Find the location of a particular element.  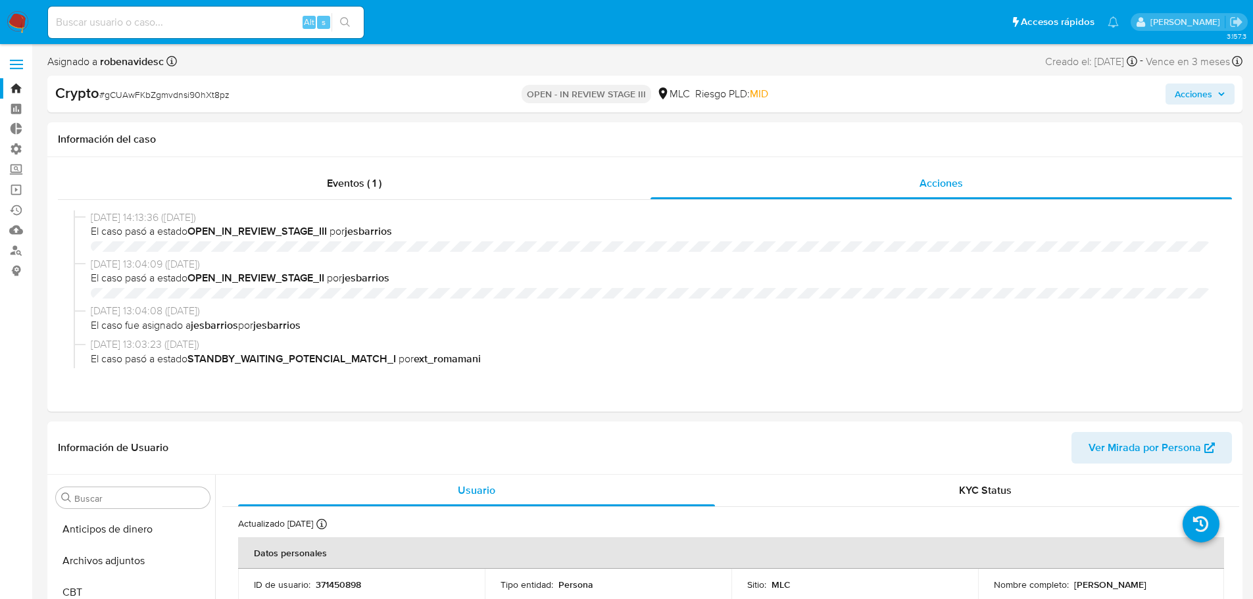

button: Buscar is located at coordinates (66, 498).